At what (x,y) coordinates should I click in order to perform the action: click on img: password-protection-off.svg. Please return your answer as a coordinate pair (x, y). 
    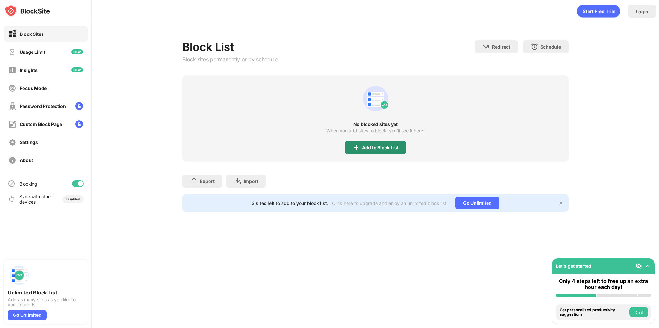
    Looking at the image, I should click on (12, 106).